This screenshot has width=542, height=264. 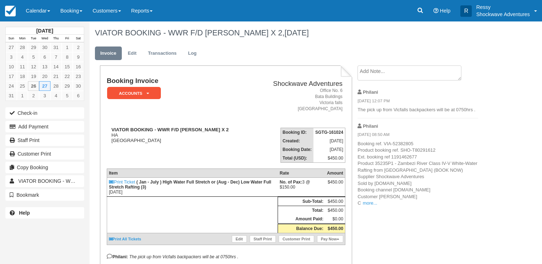 I want to click on strong: SGTG-161024, so click(x=329, y=133).